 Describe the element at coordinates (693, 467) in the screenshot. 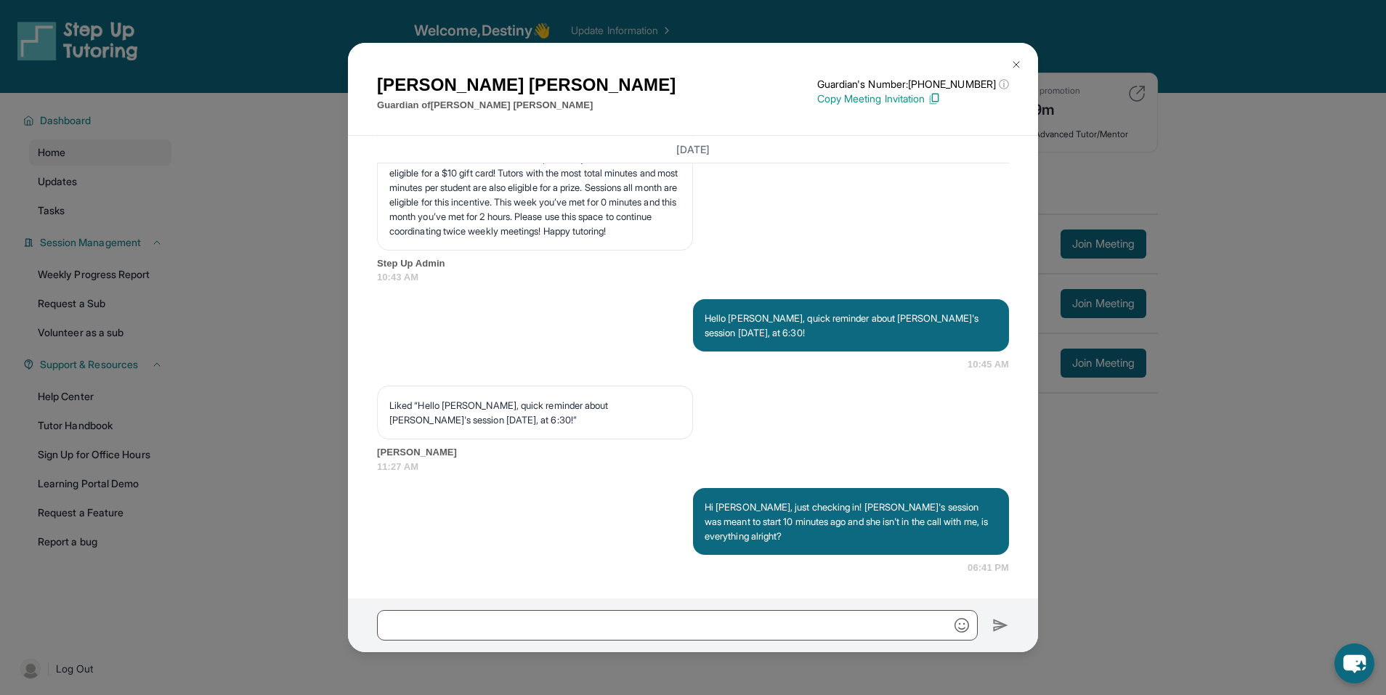

I see `span: 11:27 AM` at that location.